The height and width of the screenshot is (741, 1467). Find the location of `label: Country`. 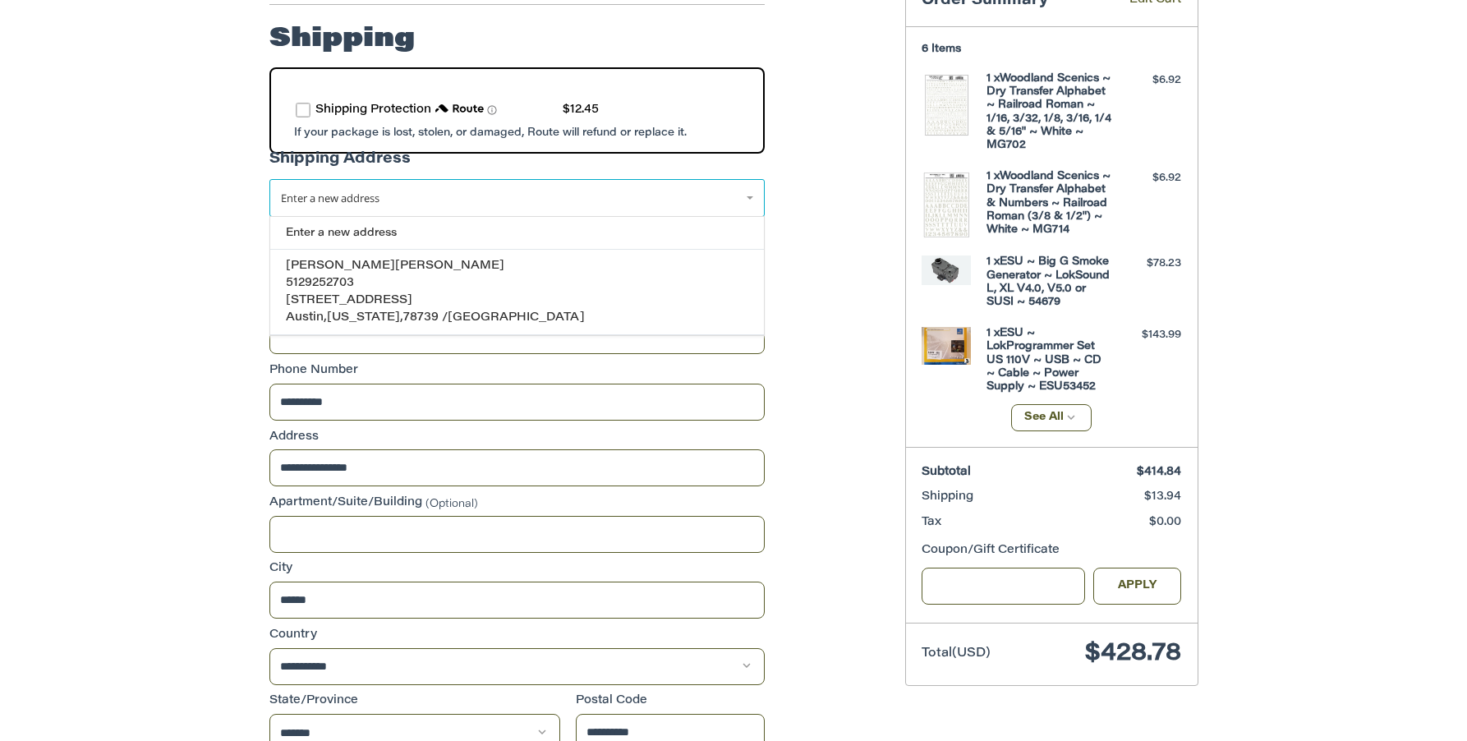

label: Country is located at coordinates (517, 635).